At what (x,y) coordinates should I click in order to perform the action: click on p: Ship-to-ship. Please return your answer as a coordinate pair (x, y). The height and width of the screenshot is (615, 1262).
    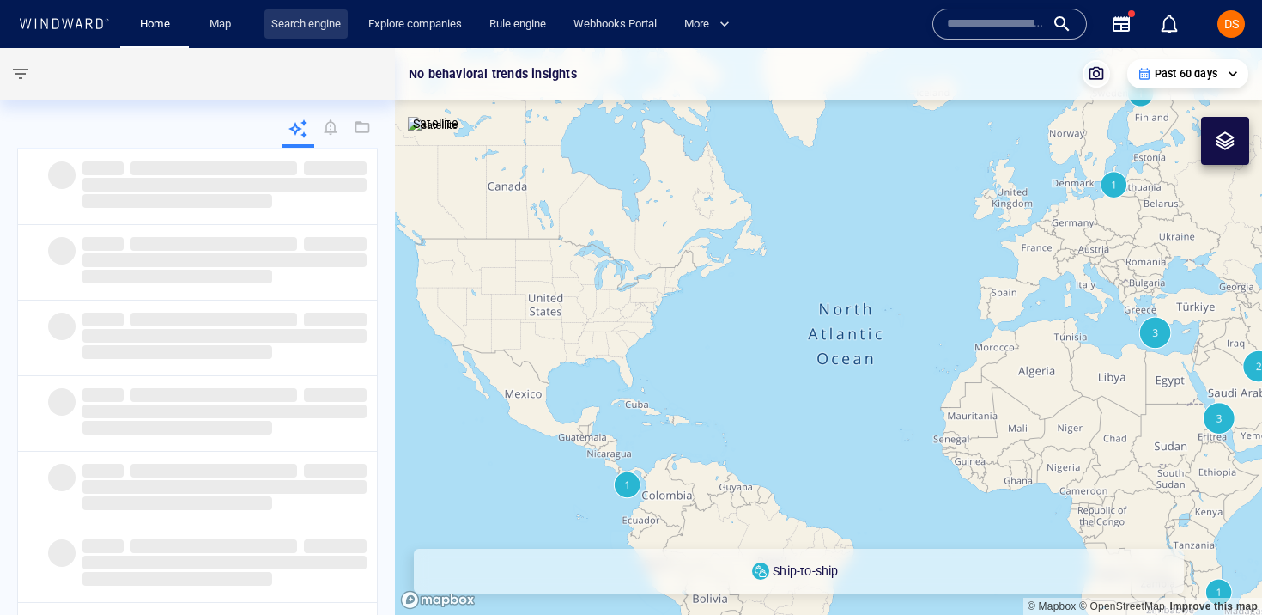
    Looking at the image, I should click on (805, 571).